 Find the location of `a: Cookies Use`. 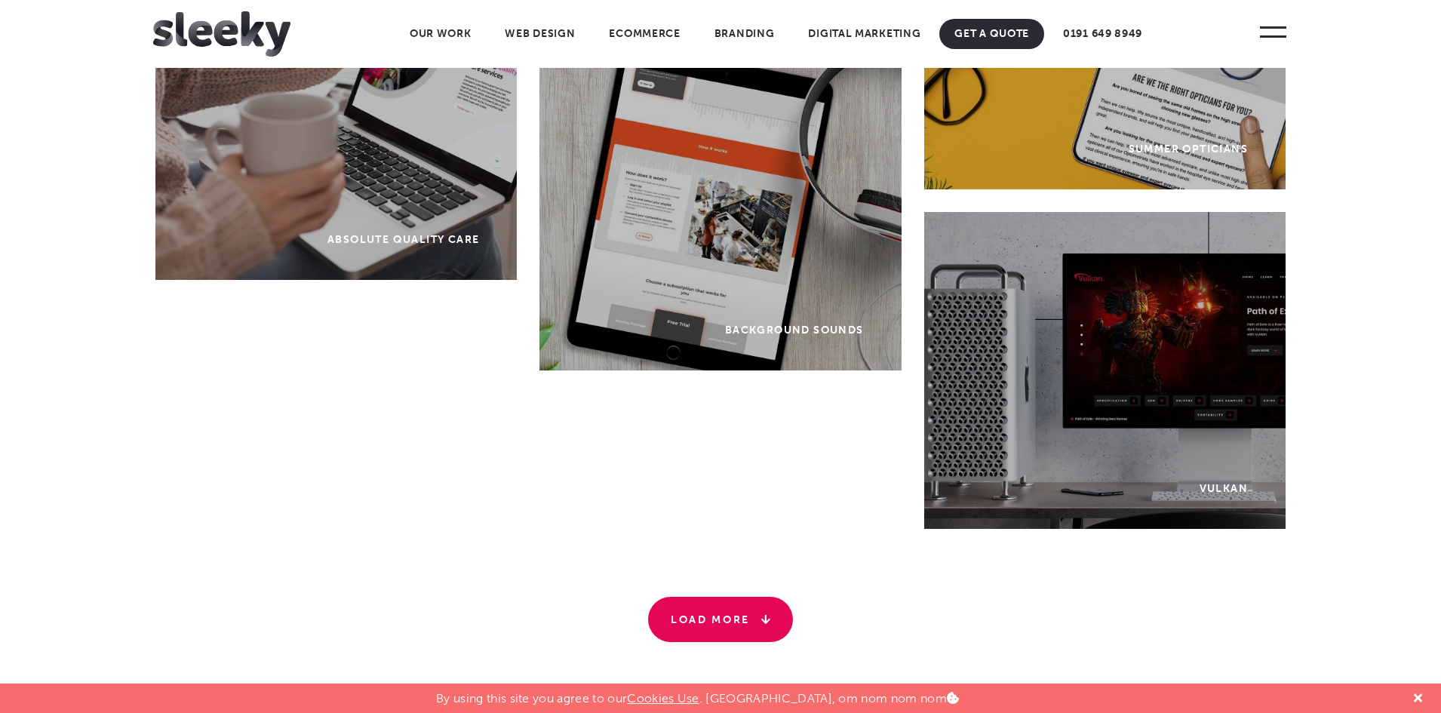

a: Cookies Use is located at coordinates (663, 698).